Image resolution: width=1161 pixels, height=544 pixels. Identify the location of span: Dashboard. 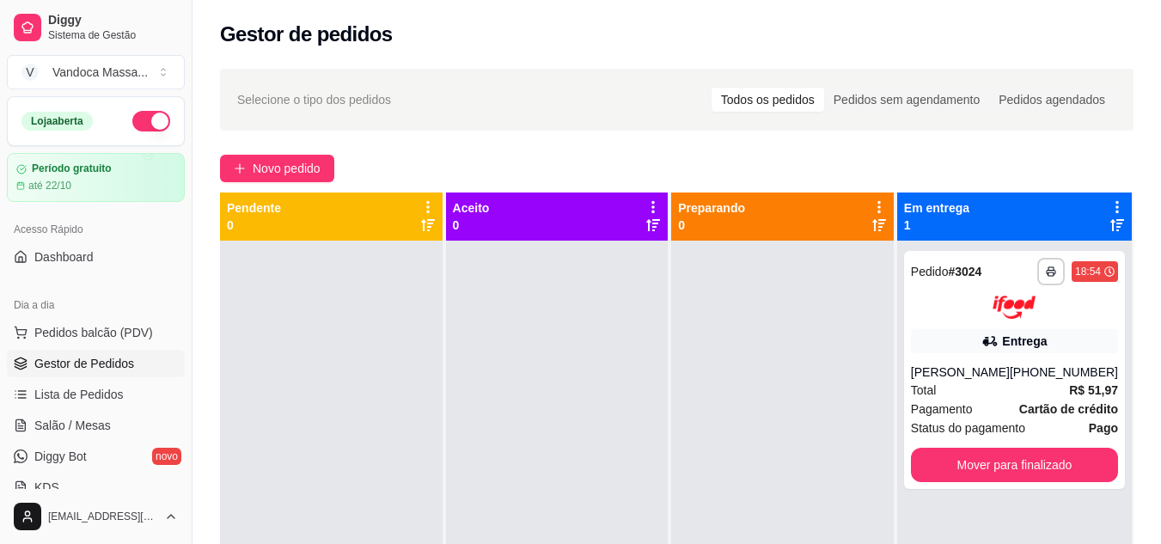
(64, 257).